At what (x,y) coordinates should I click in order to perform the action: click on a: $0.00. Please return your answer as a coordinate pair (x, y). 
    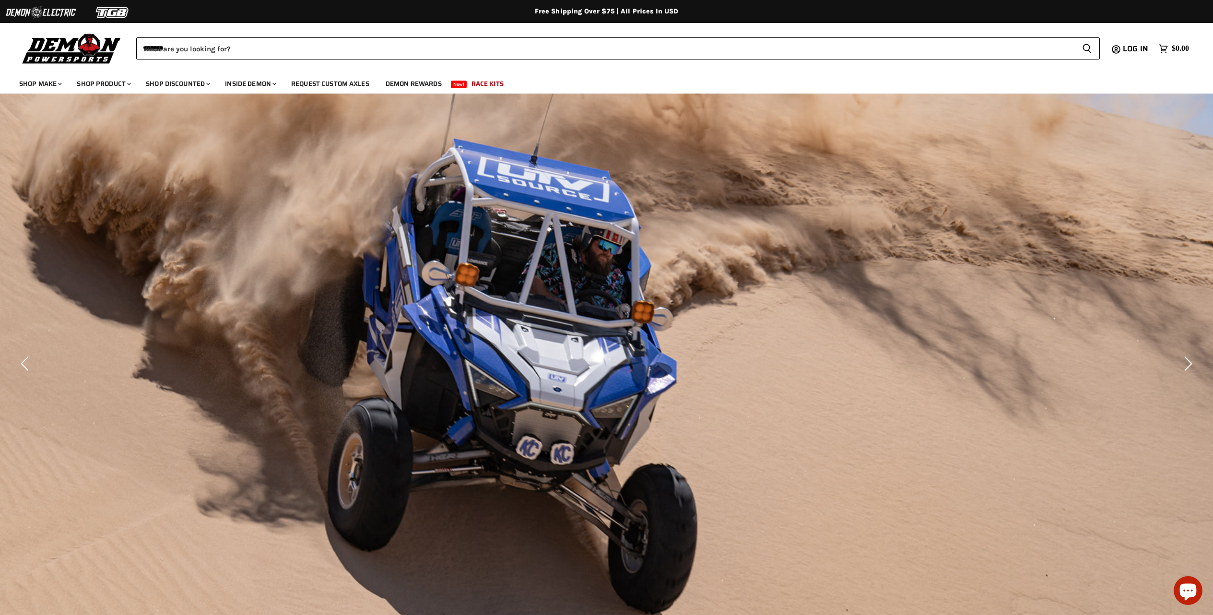
    Looking at the image, I should click on (1174, 48).